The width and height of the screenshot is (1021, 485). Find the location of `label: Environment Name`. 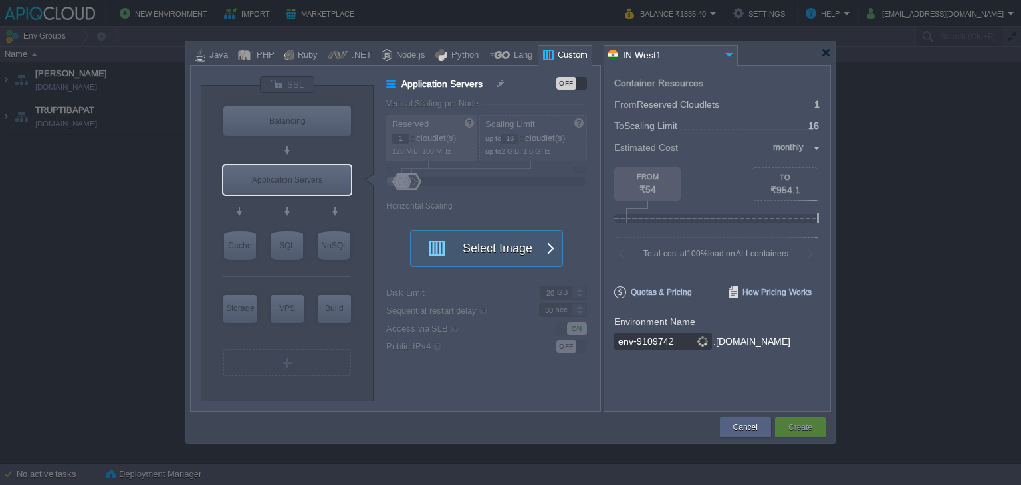

label: Environment Name is located at coordinates (655, 322).